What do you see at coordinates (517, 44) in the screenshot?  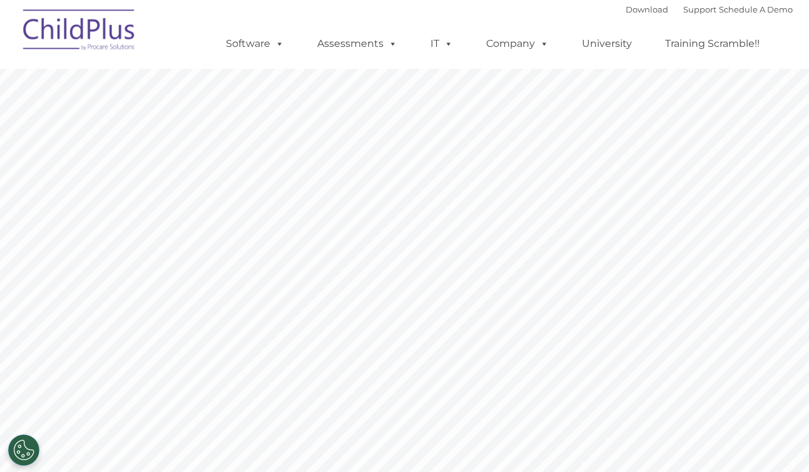 I see `a: Company` at bounding box center [517, 44].